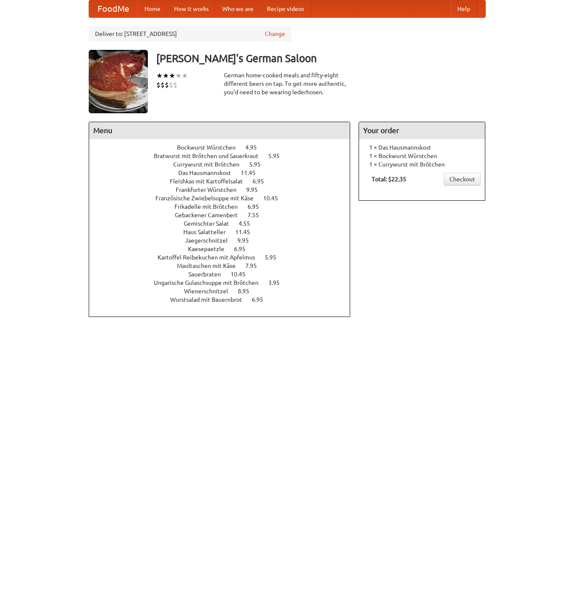 This screenshot has width=574, height=598. I want to click on a: Bockwurst Würstchen 4.95, so click(225, 147).